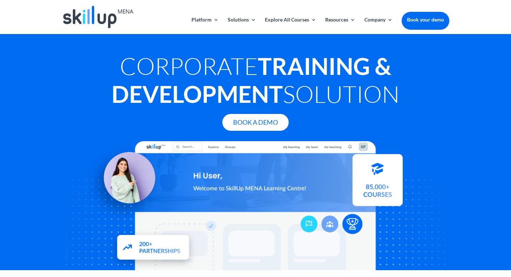 The image size is (511, 277). What do you see at coordinates (255, 122) in the screenshot?
I see `a: Book A Demo` at bounding box center [255, 122].